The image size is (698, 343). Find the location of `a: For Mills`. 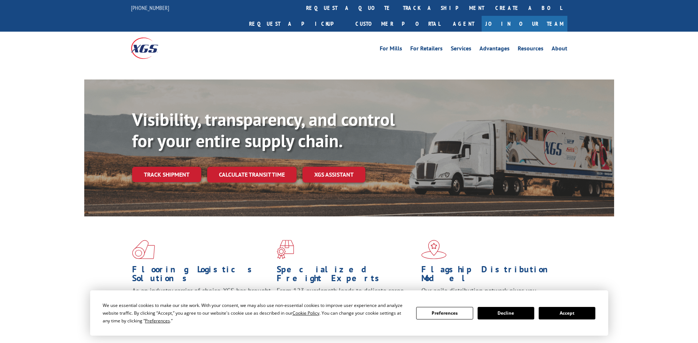

a: For Mills is located at coordinates (391, 50).